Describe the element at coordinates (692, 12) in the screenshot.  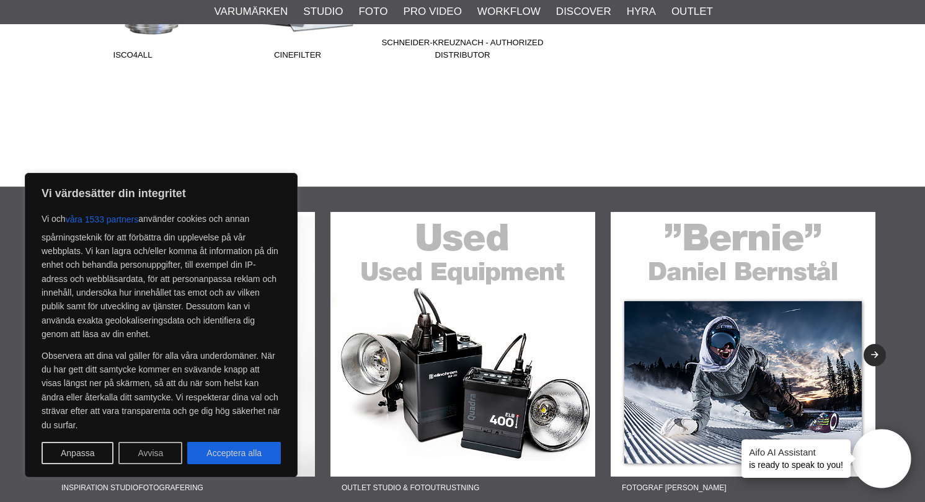
I see `a: Outlet` at that location.